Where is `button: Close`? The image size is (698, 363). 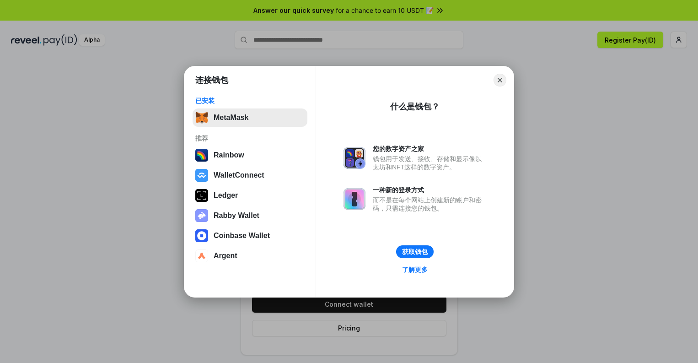
button: Close is located at coordinates (500, 80).